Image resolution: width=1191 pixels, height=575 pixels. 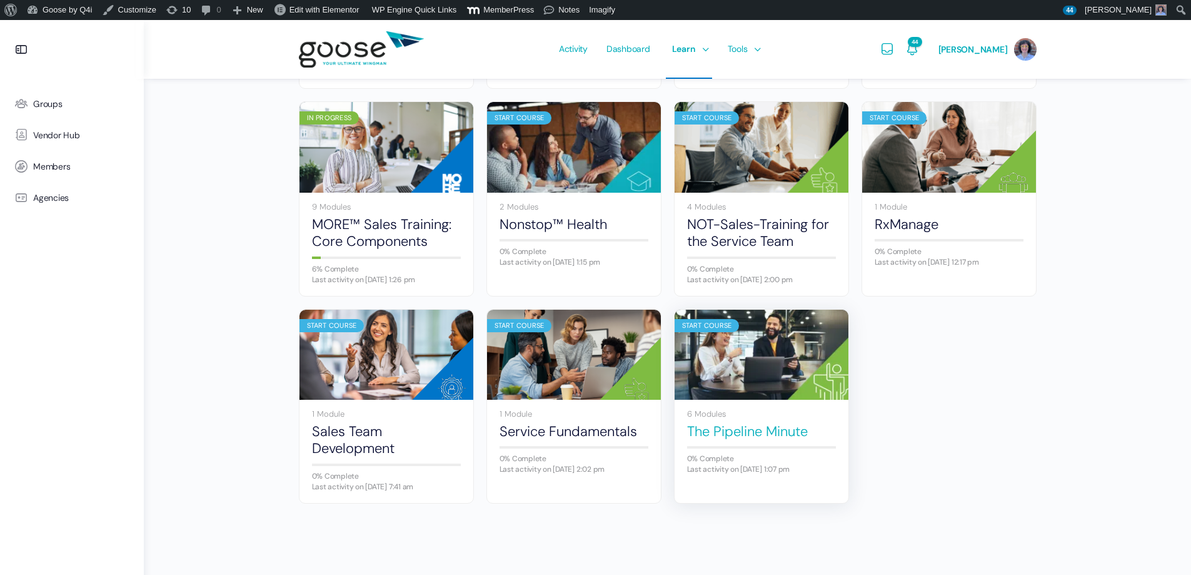 I want to click on a: In Progress, so click(x=387, y=147).